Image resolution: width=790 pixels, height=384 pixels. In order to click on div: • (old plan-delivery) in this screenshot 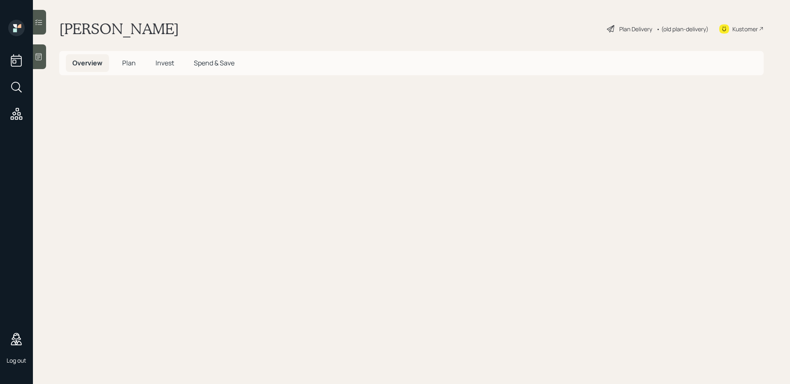, I will do `click(682, 29)`.